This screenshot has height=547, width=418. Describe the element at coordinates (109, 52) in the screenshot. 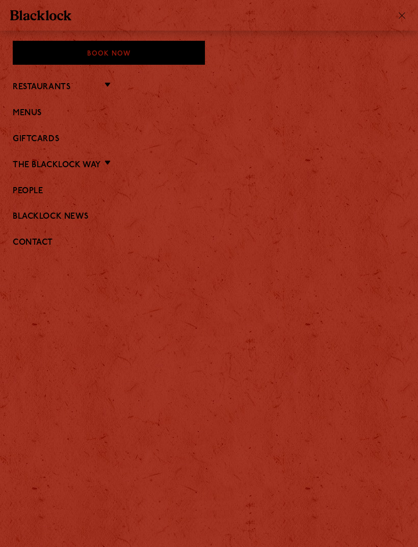

I see `div: Book Now` at that location.